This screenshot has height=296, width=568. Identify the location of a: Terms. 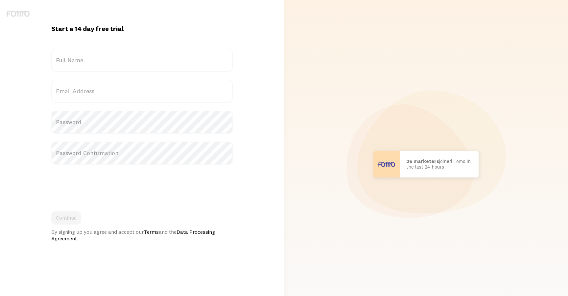
(151, 231).